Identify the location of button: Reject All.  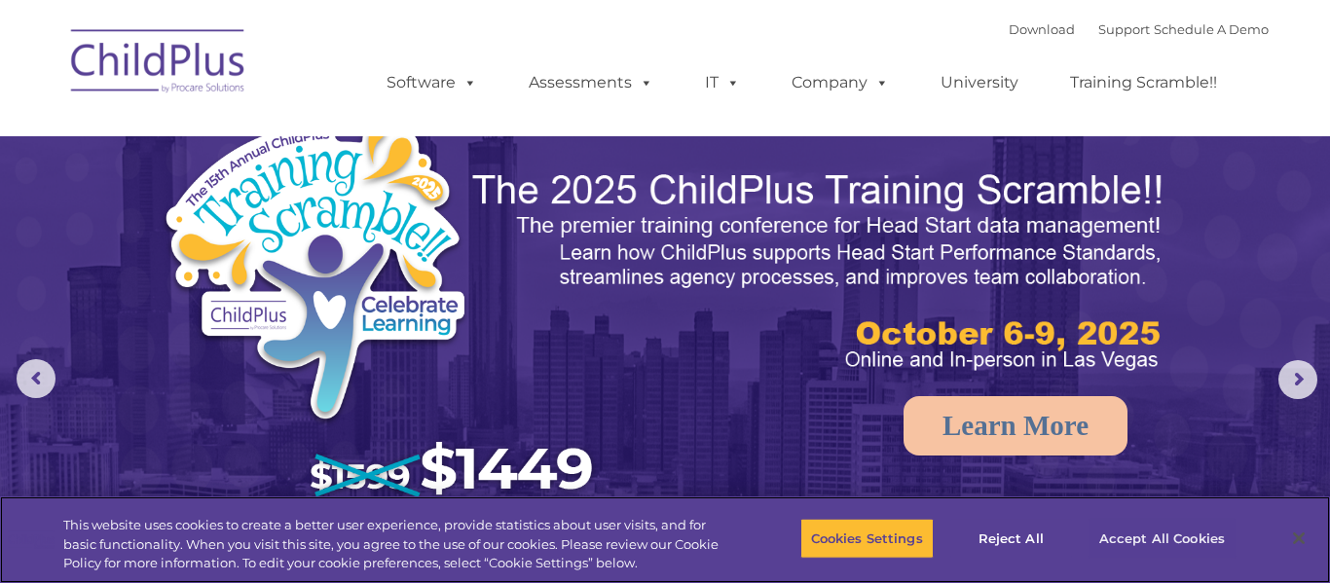
(1010, 538).